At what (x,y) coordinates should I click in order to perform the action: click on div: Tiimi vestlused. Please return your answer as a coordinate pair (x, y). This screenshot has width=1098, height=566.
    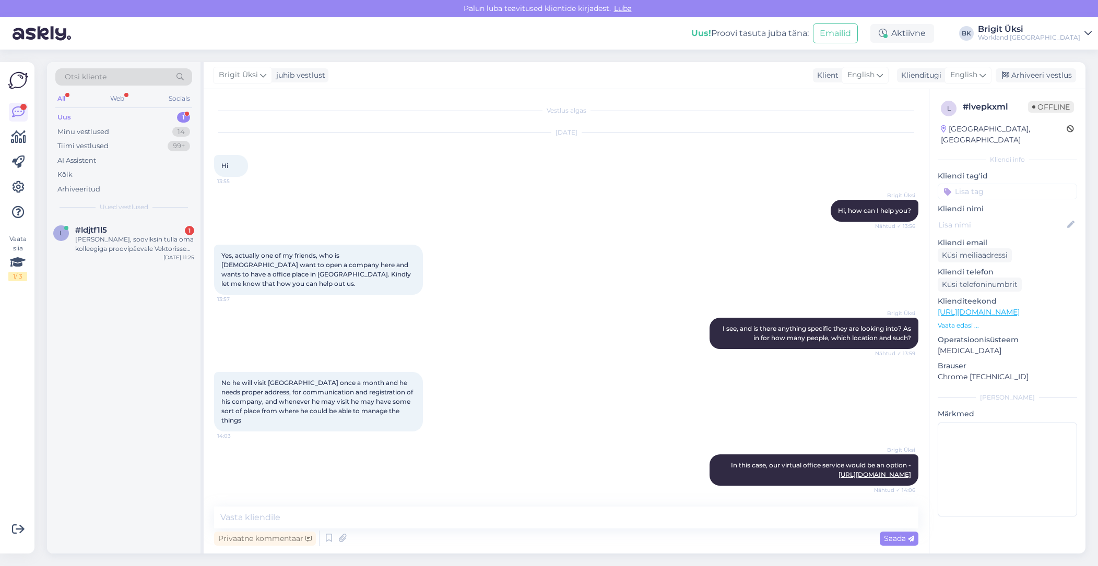
    Looking at the image, I should click on (83, 146).